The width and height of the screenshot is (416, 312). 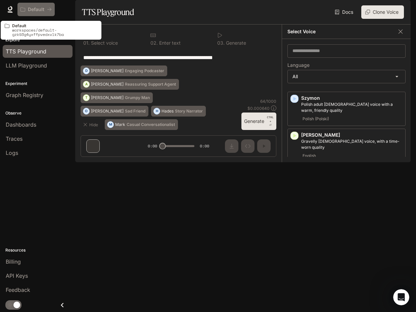 I want to click on p: Generate, so click(x=235, y=43).